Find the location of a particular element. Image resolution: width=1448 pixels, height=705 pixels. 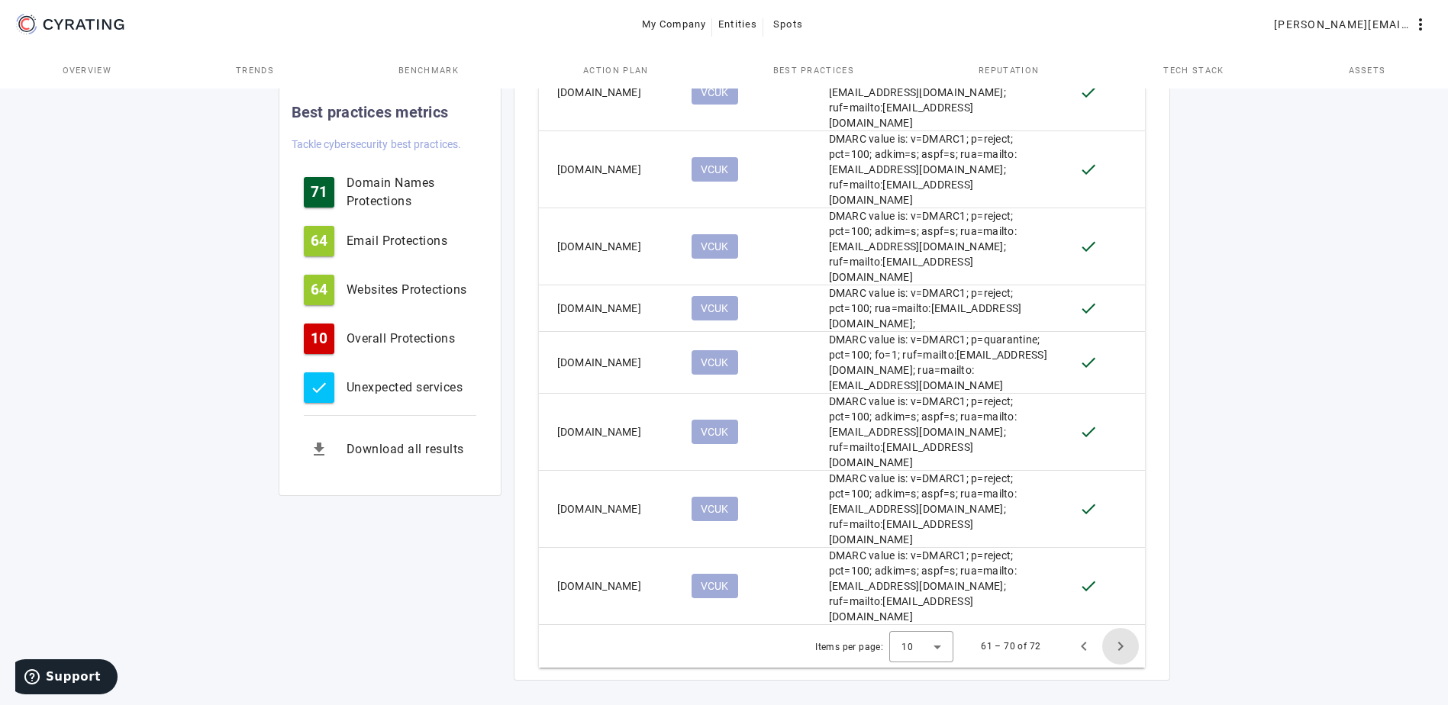

span: Overview is located at coordinates (87, 70).